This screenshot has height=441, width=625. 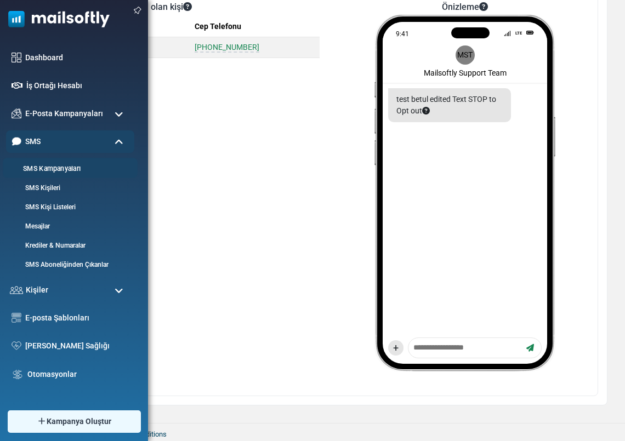 What do you see at coordinates (447, 32) in the screenshot?
I see `div: 9:41` at bounding box center [447, 32].